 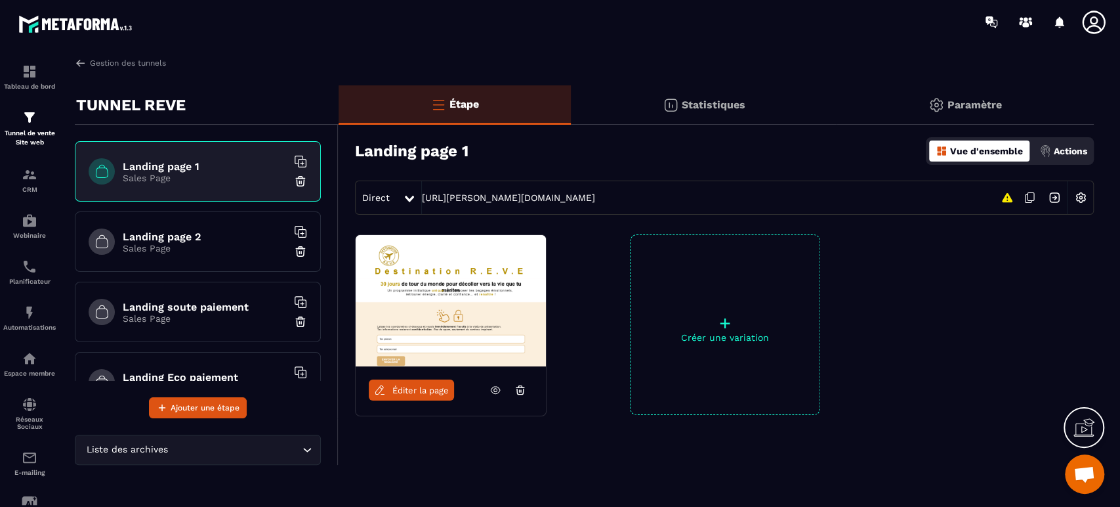 What do you see at coordinates (205, 166) in the screenshot?
I see `h6: Landing page 1` at bounding box center [205, 166].